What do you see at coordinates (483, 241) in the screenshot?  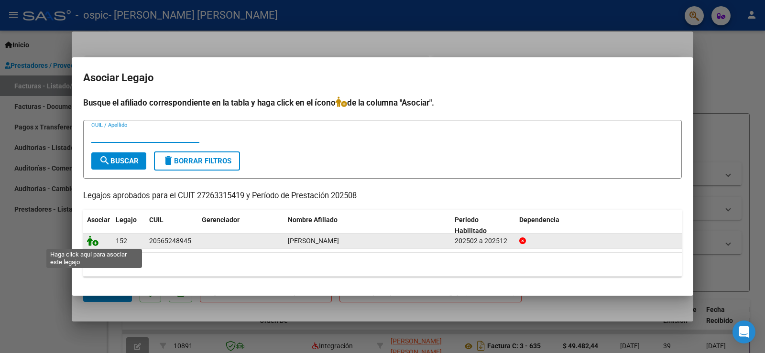 I see `div: 202502 a 202512` at bounding box center [483, 241].